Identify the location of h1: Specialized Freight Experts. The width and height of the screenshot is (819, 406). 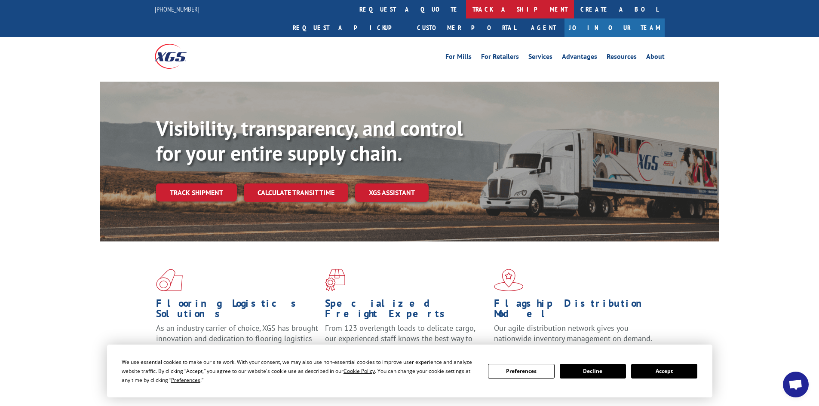
(406, 311).